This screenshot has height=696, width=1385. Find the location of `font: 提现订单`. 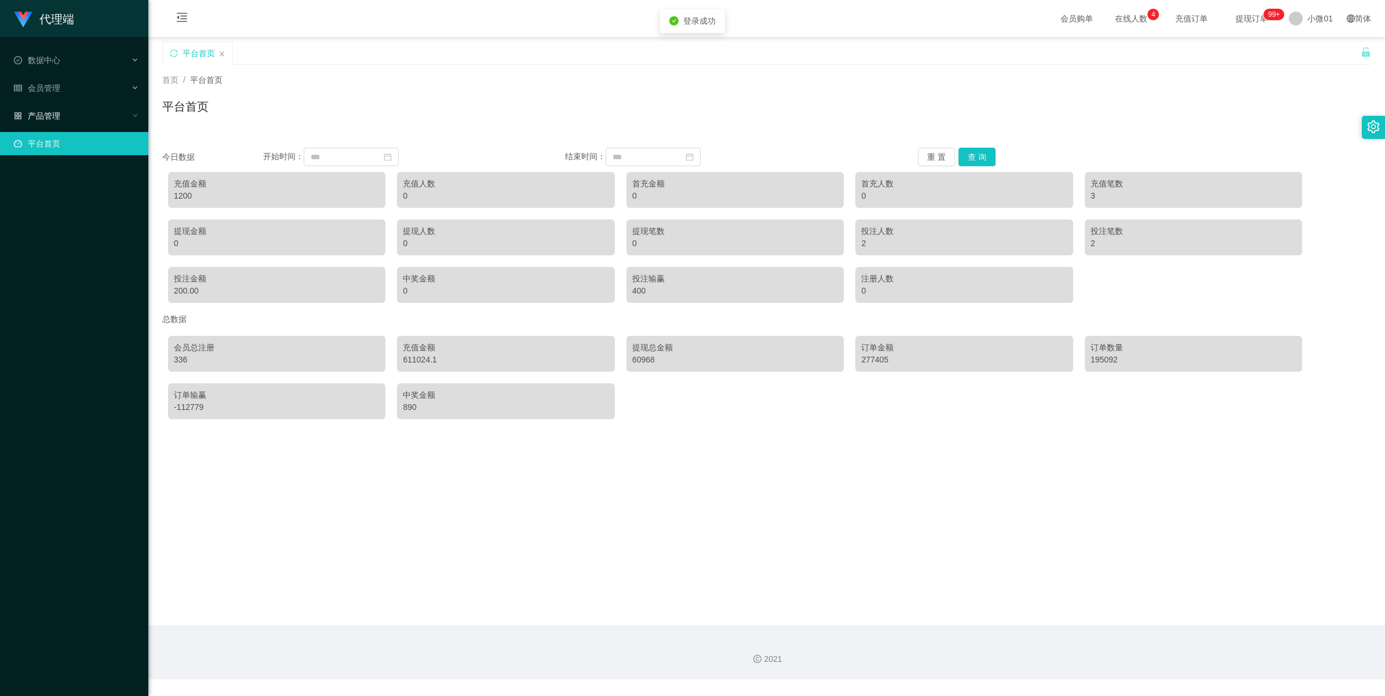

font: 提现订单 is located at coordinates (1251, 19).